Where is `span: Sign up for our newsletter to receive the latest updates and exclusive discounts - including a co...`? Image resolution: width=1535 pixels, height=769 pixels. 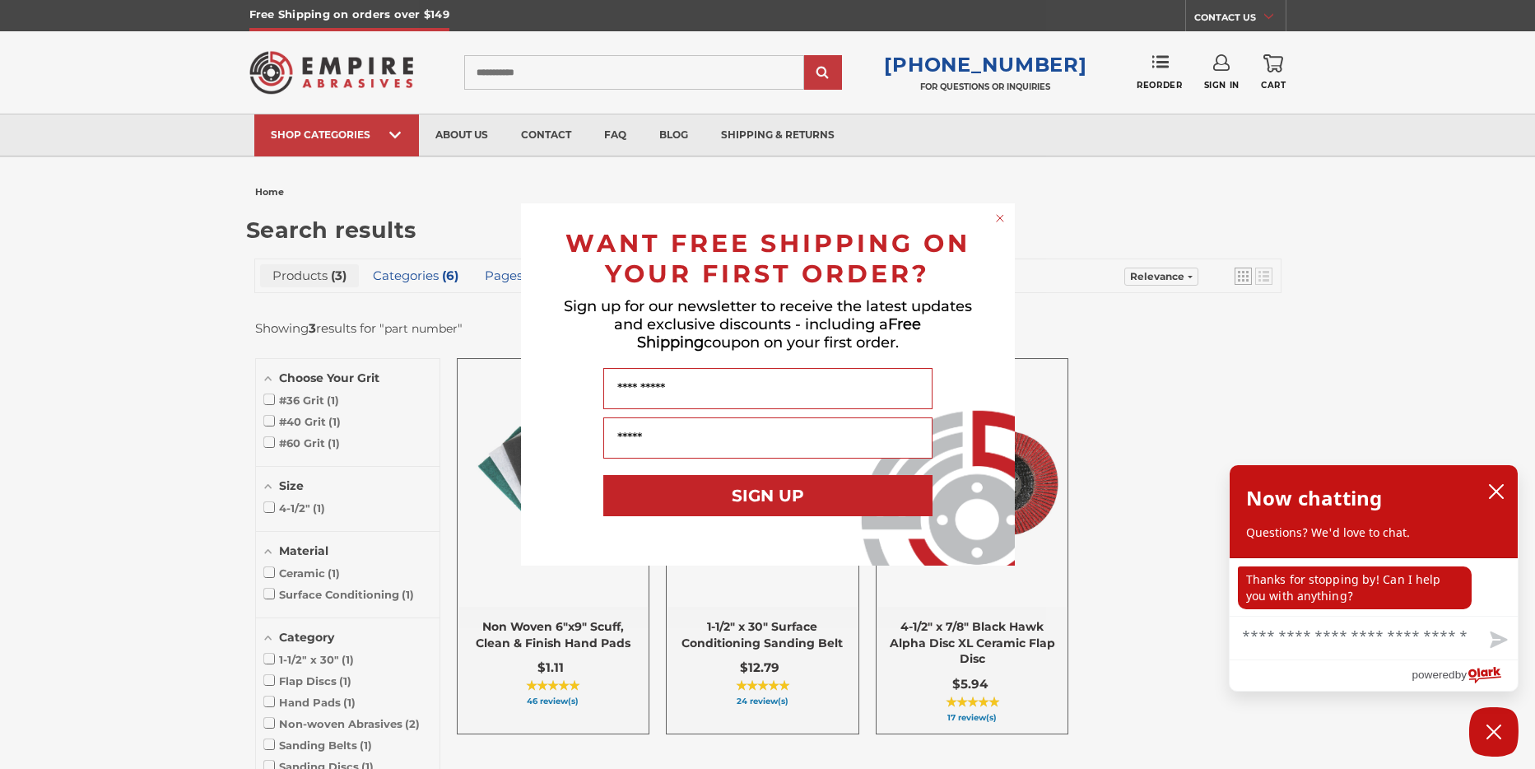 span: Sign up for our newsletter to receive the latest updates and exclusive discounts - including a co... is located at coordinates (768, 324).